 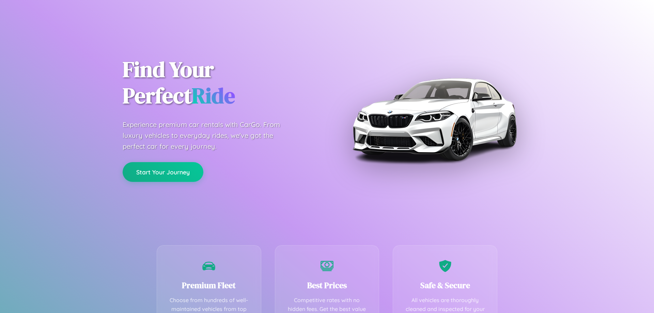 I want to click on button: Start Your Journey, so click(x=163, y=172).